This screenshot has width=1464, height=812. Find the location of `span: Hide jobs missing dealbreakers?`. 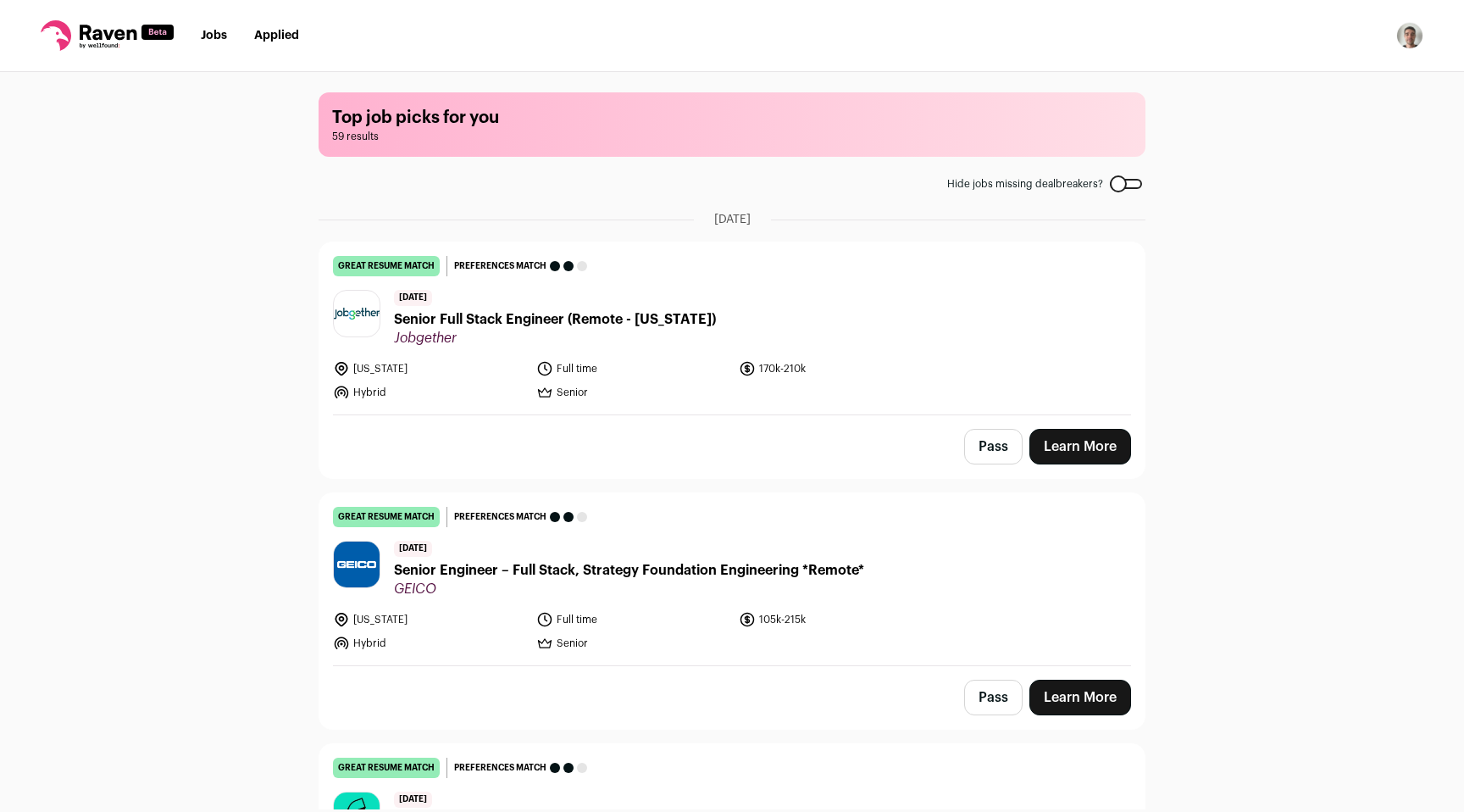

span: Hide jobs missing dealbreakers? is located at coordinates (1026, 184).